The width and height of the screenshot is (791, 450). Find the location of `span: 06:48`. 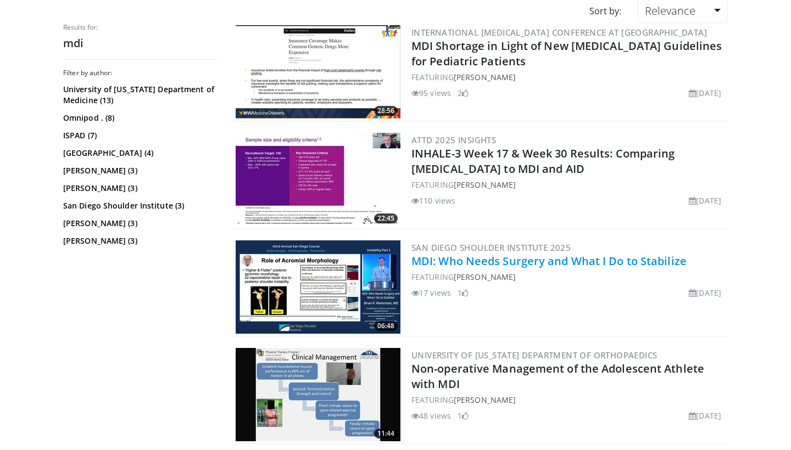

span: 06:48 is located at coordinates (385, 326).